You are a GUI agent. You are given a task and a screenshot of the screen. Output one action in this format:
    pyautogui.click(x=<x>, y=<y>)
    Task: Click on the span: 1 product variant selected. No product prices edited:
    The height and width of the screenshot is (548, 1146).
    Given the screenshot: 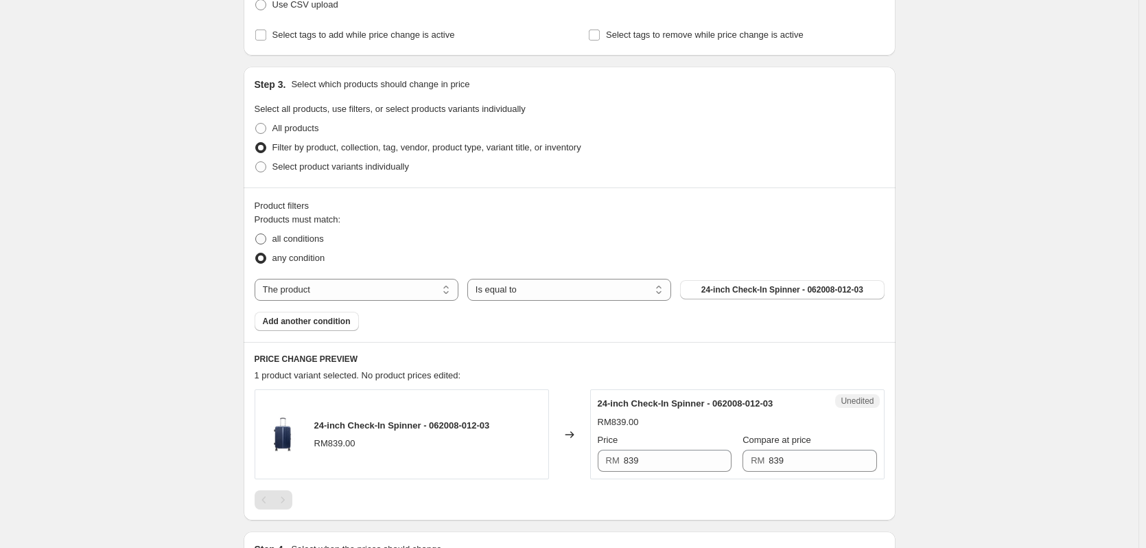 What is the action you would take?
    pyautogui.click(x=357, y=375)
    